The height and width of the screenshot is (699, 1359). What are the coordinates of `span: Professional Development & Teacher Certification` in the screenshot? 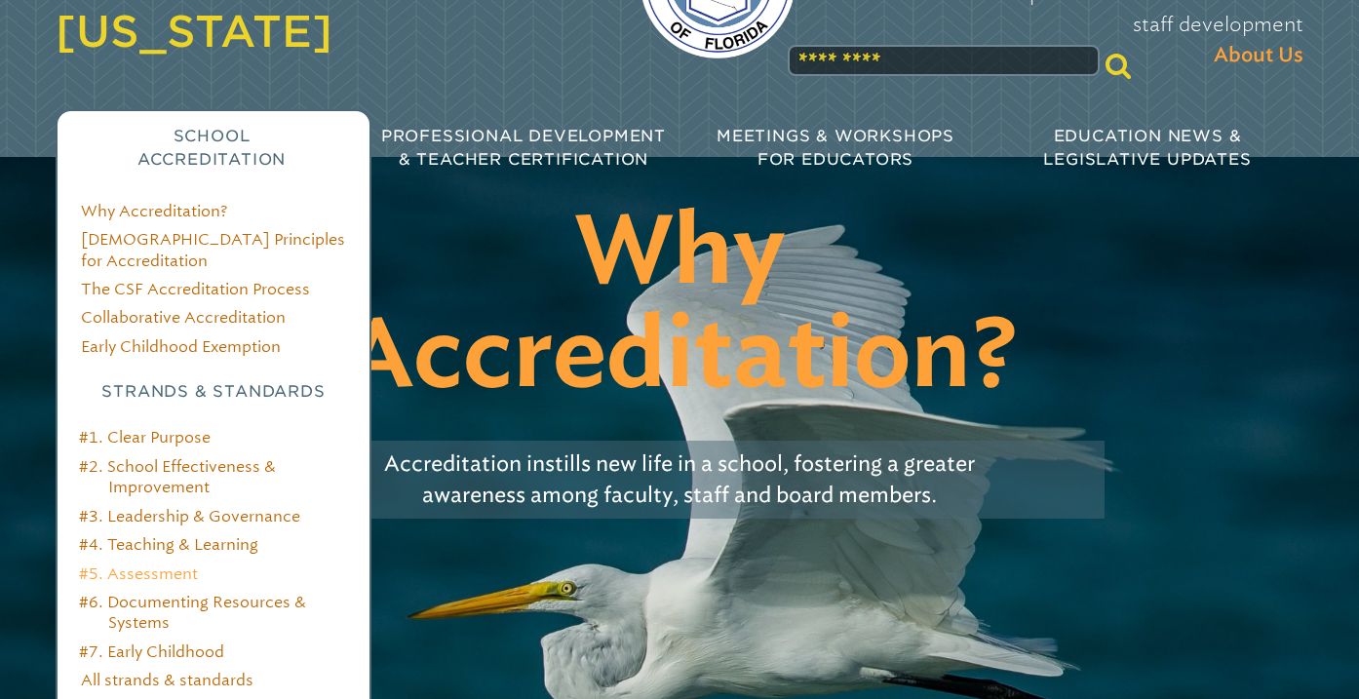 It's located at (524, 147).